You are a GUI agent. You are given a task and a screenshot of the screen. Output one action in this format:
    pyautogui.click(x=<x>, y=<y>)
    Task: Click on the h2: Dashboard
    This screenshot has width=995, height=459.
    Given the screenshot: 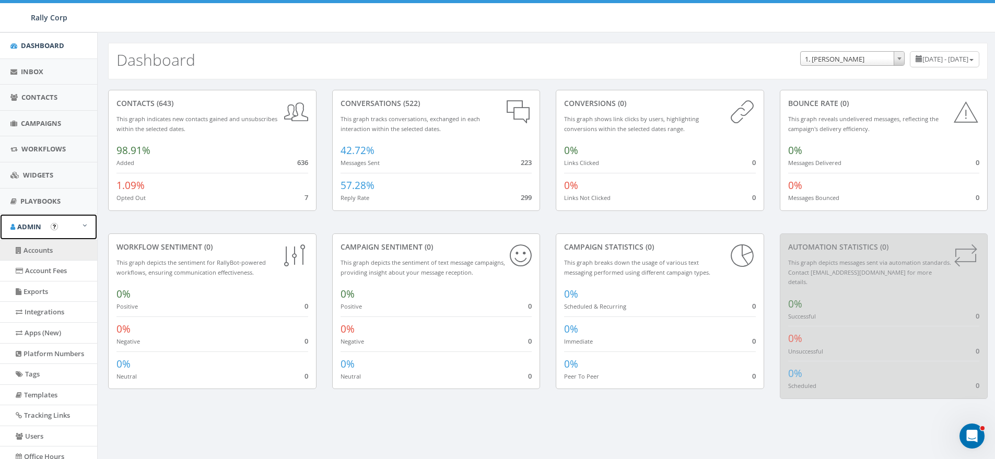 What is the action you would take?
    pyautogui.click(x=156, y=60)
    